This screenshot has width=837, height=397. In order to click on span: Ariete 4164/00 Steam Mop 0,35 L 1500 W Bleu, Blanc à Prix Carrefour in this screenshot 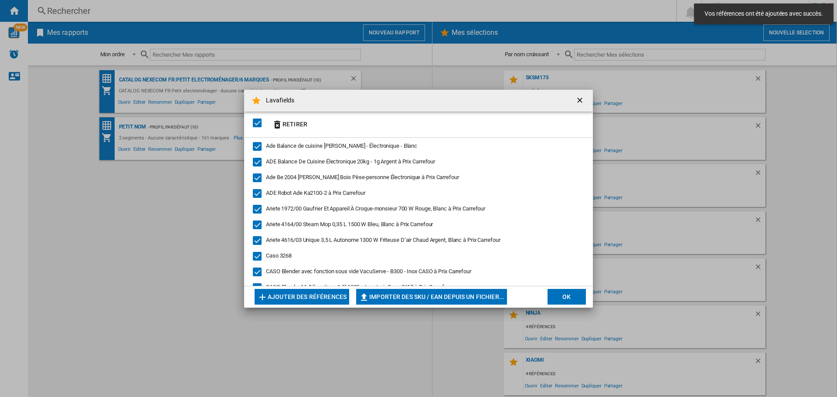, I will do `click(349, 224)`.